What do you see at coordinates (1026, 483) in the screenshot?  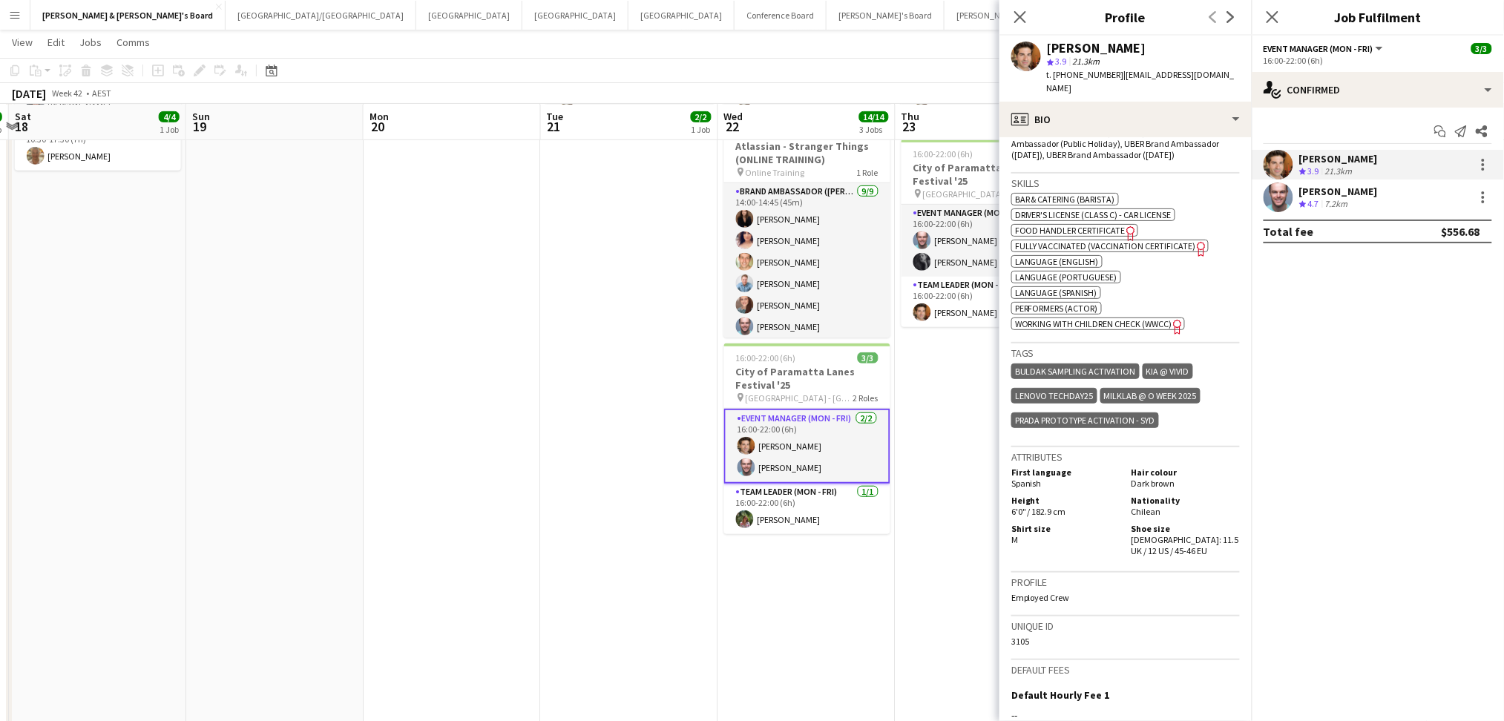 I see `span: Spanish` at bounding box center [1026, 483].